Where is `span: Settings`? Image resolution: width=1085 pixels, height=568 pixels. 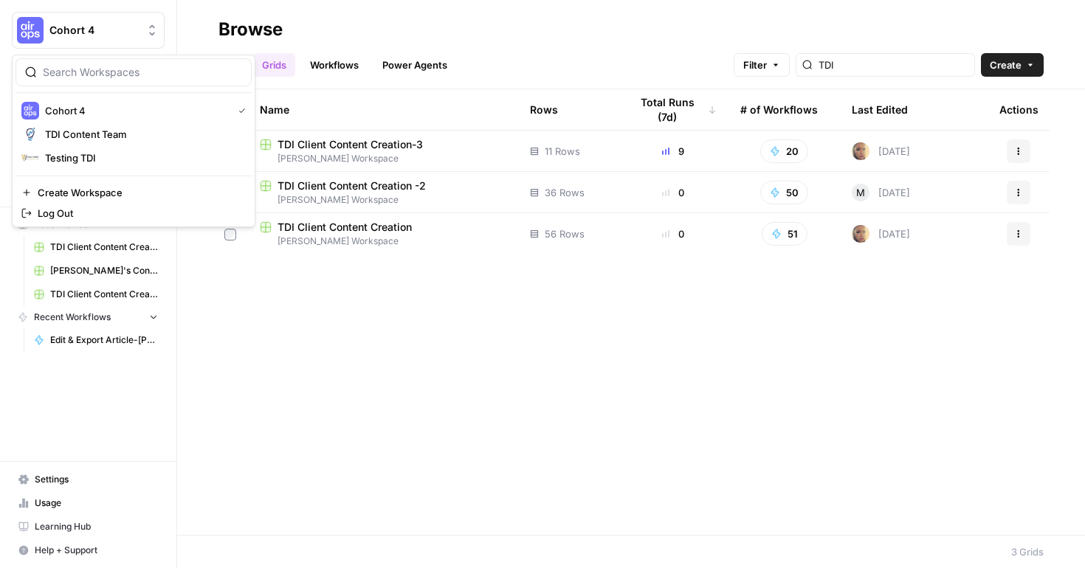 span: Settings is located at coordinates (96, 480).